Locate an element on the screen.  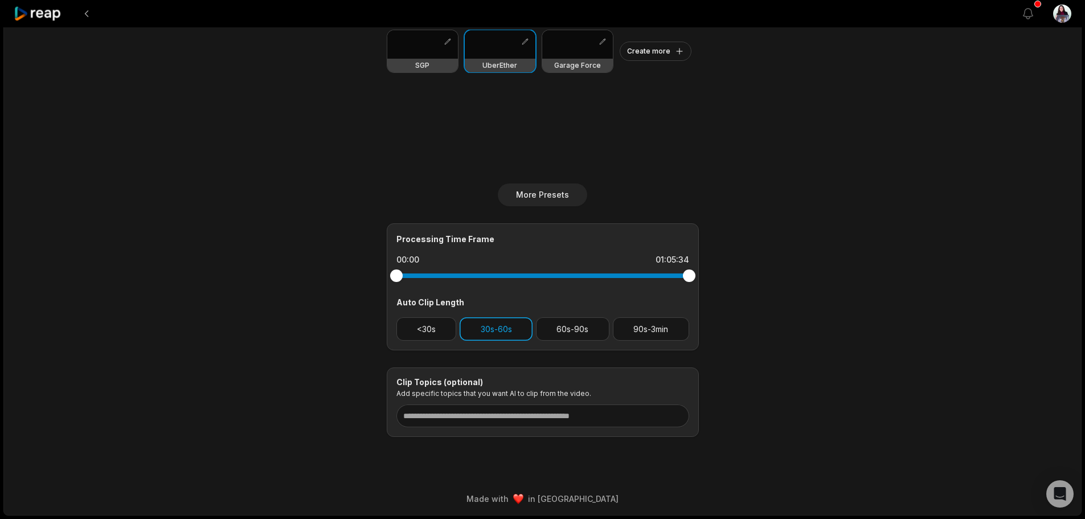
h3: Garage Force is located at coordinates (577, 65).